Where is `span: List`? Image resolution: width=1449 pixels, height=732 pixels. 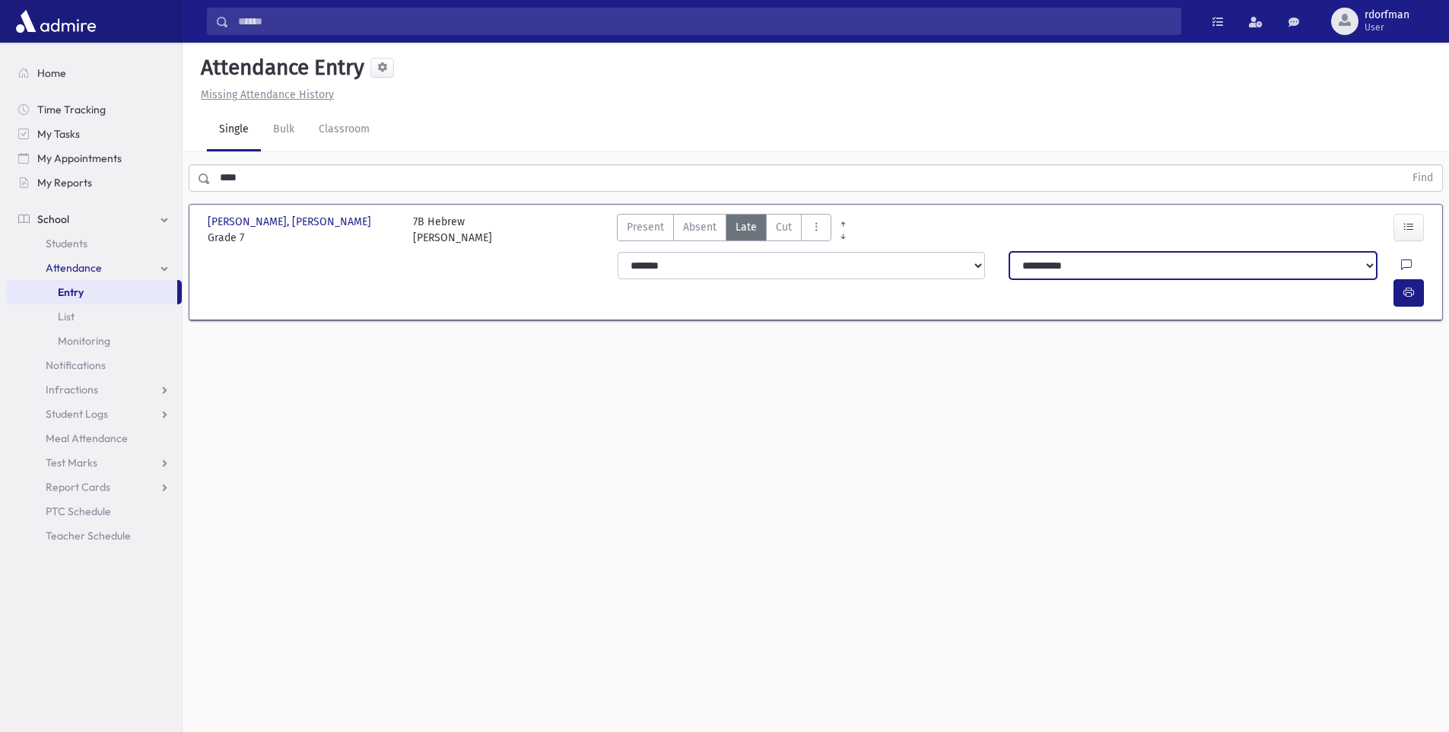
span: List is located at coordinates (66, 317).